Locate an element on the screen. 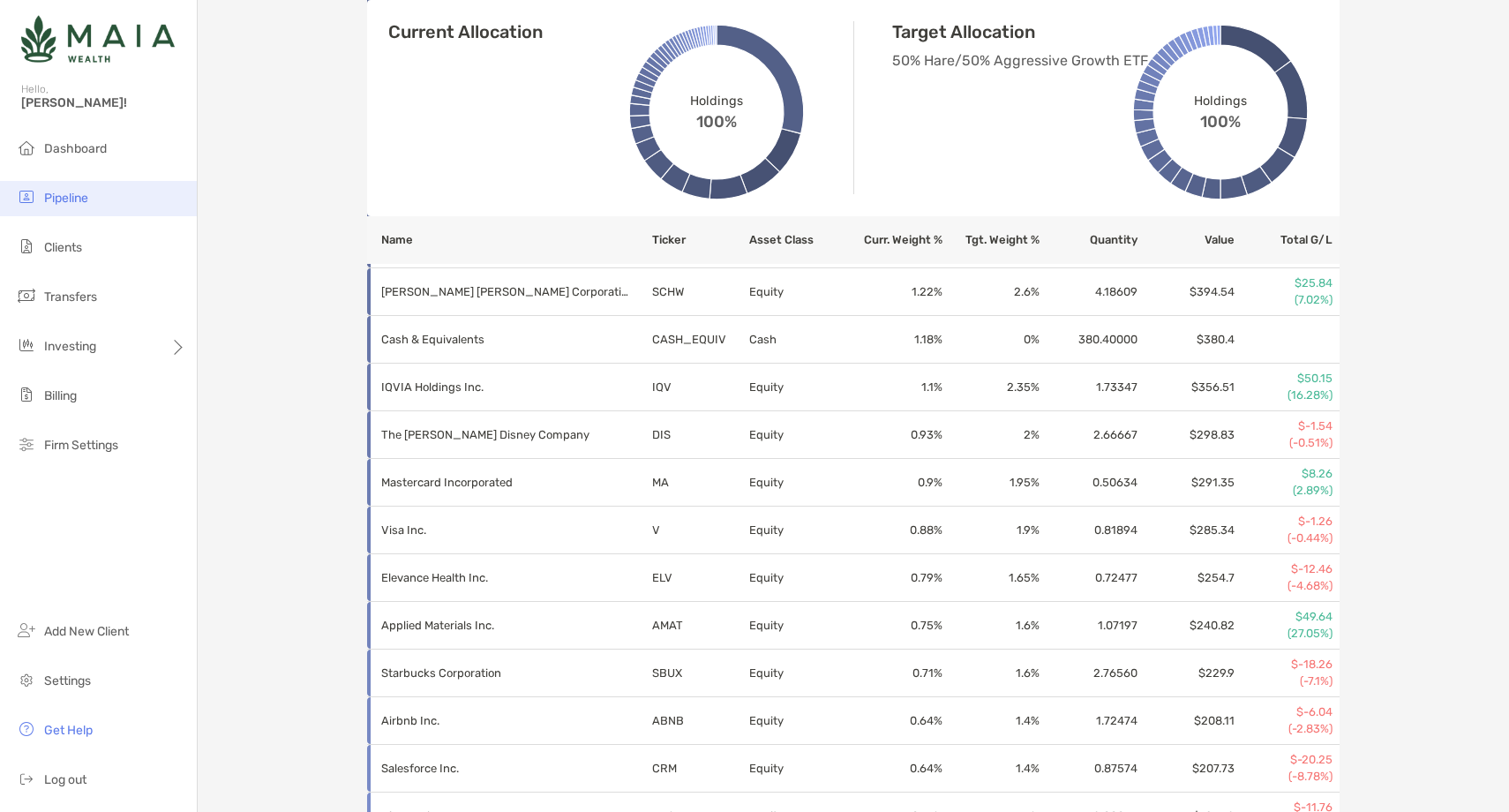  img: investing icon is located at coordinates (26, 345).